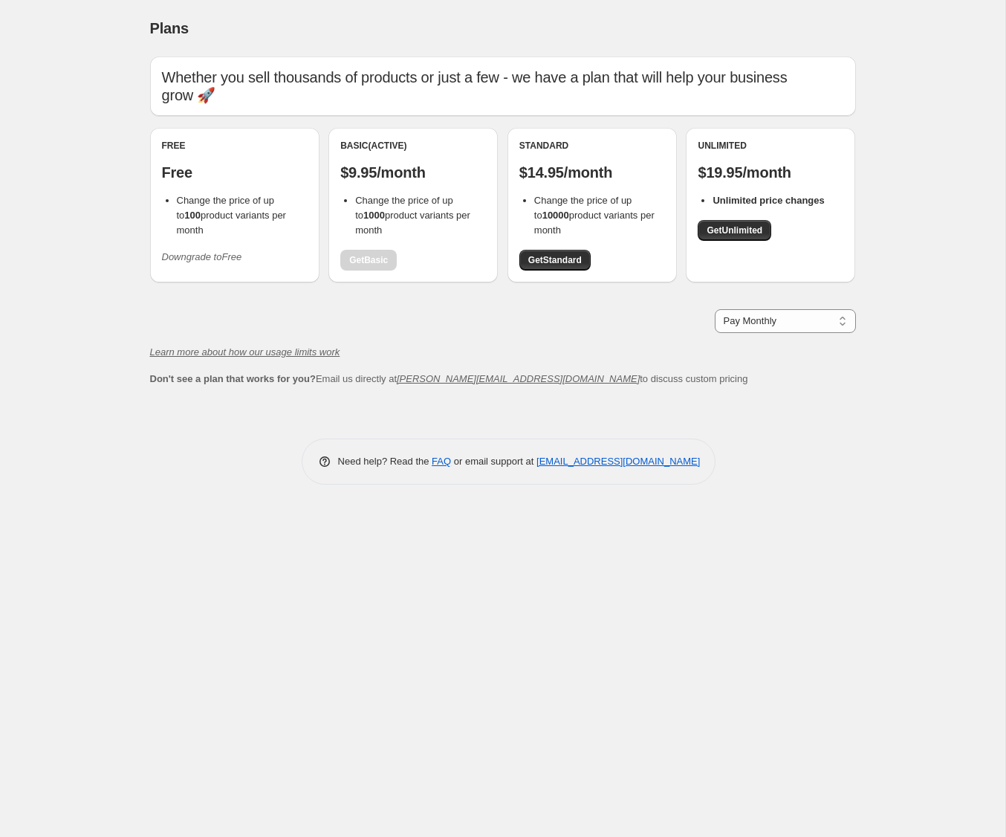 The image size is (1006, 837). I want to click on i: Learn more about how our usage limits work, so click(245, 352).